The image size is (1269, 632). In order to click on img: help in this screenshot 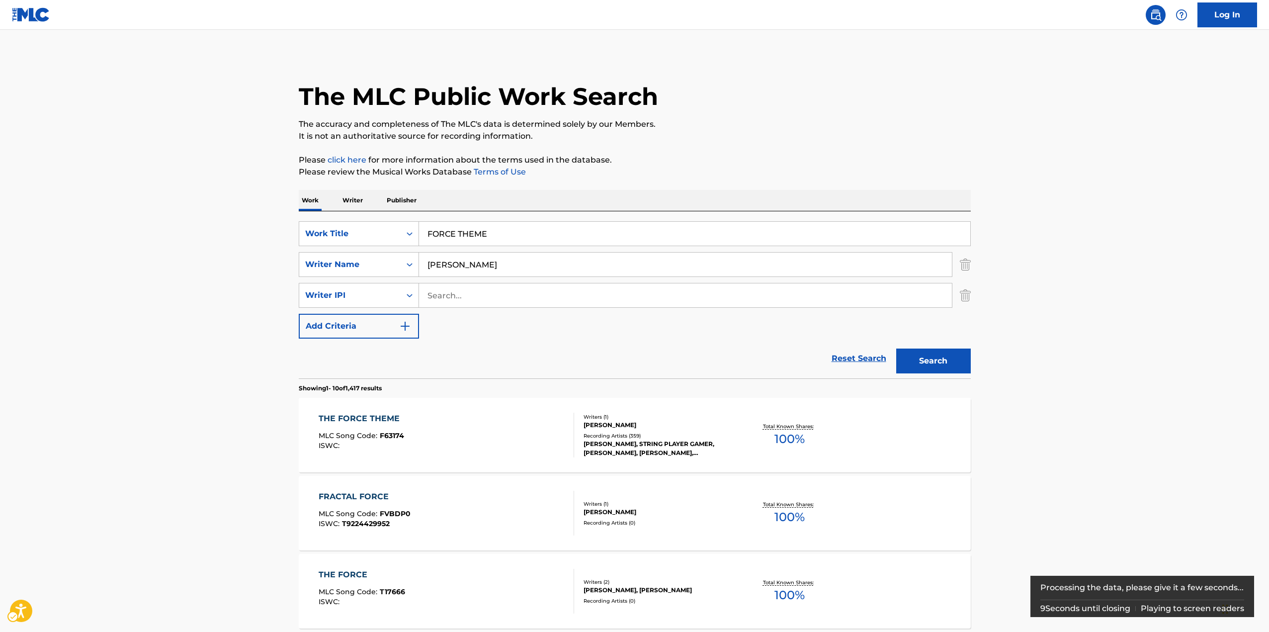, I will do `click(1182, 15)`.